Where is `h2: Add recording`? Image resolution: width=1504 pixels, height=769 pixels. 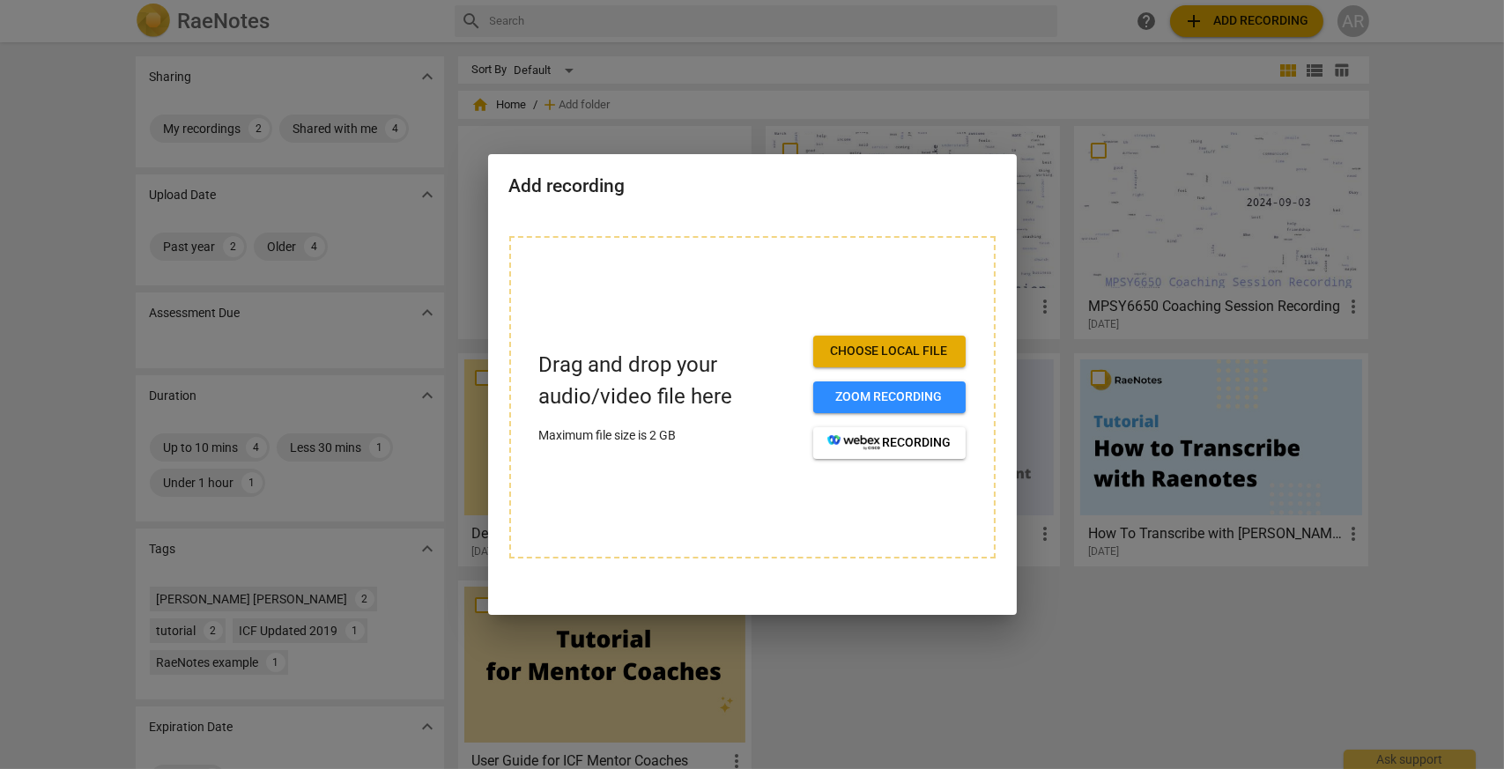
h2: Add recording is located at coordinates (752, 186).